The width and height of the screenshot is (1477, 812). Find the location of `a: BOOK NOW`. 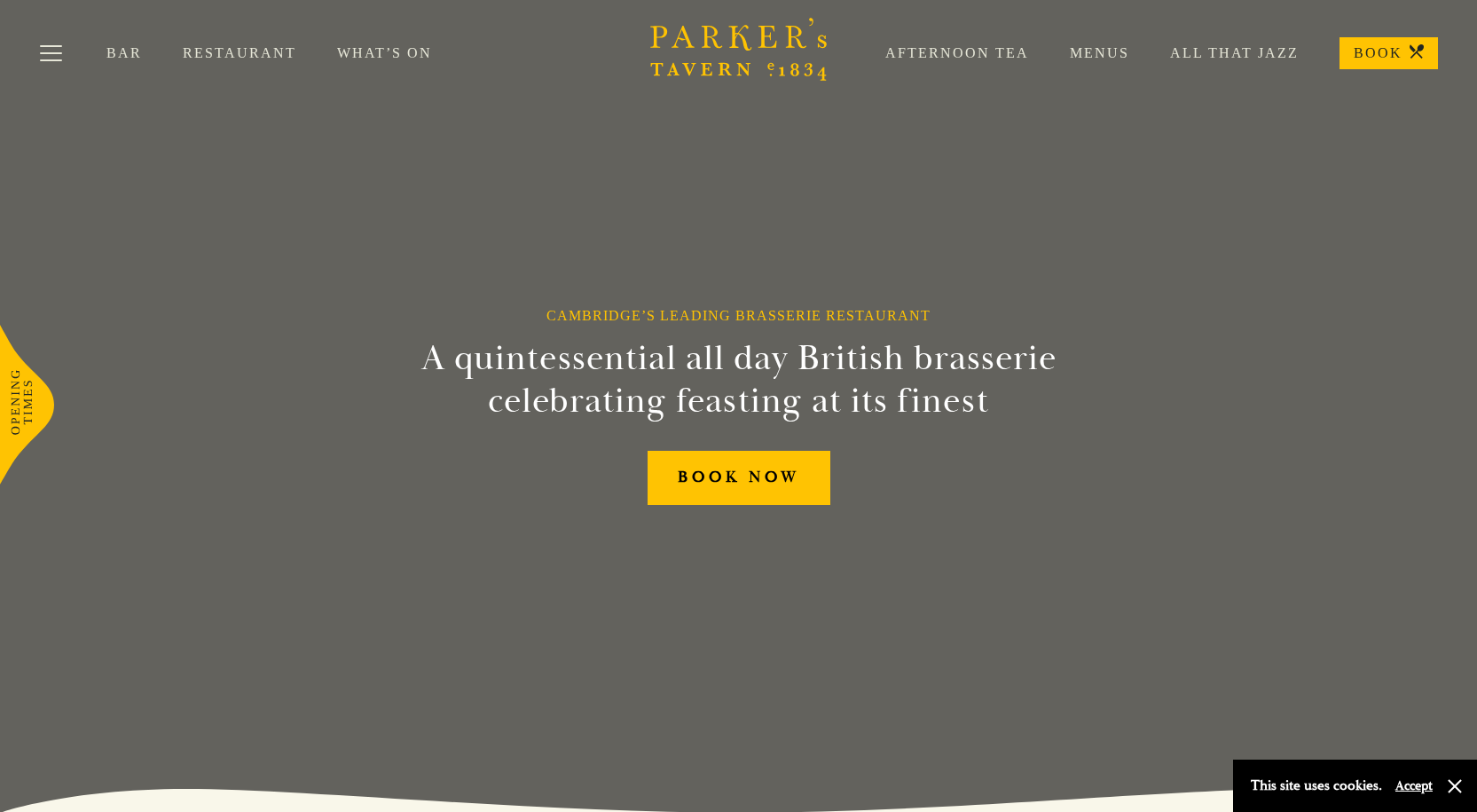

a: BOOK NOW is located at coordinates (738, 478).